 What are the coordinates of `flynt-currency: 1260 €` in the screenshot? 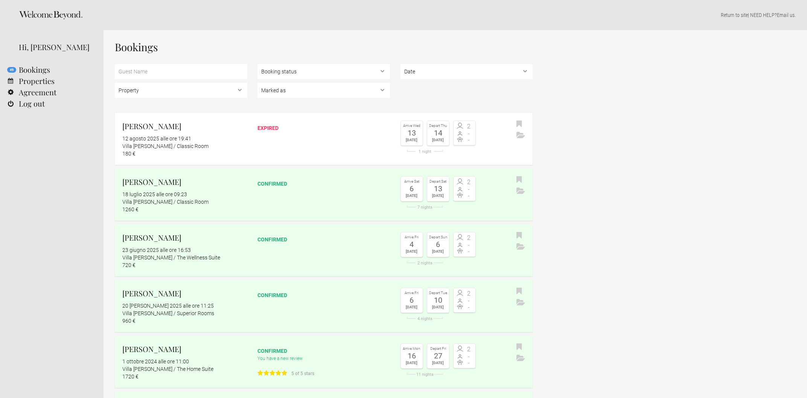 It's located at (130, 209).